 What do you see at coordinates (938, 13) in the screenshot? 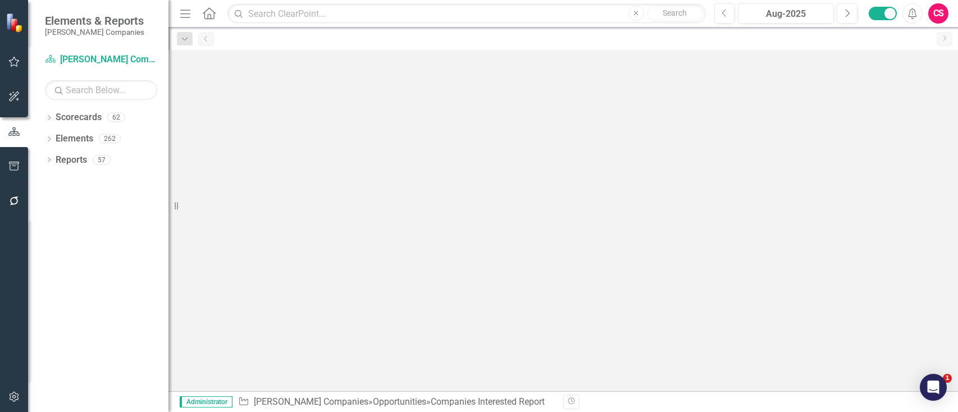
I see `div: CS` at bounding box center [938, 13].